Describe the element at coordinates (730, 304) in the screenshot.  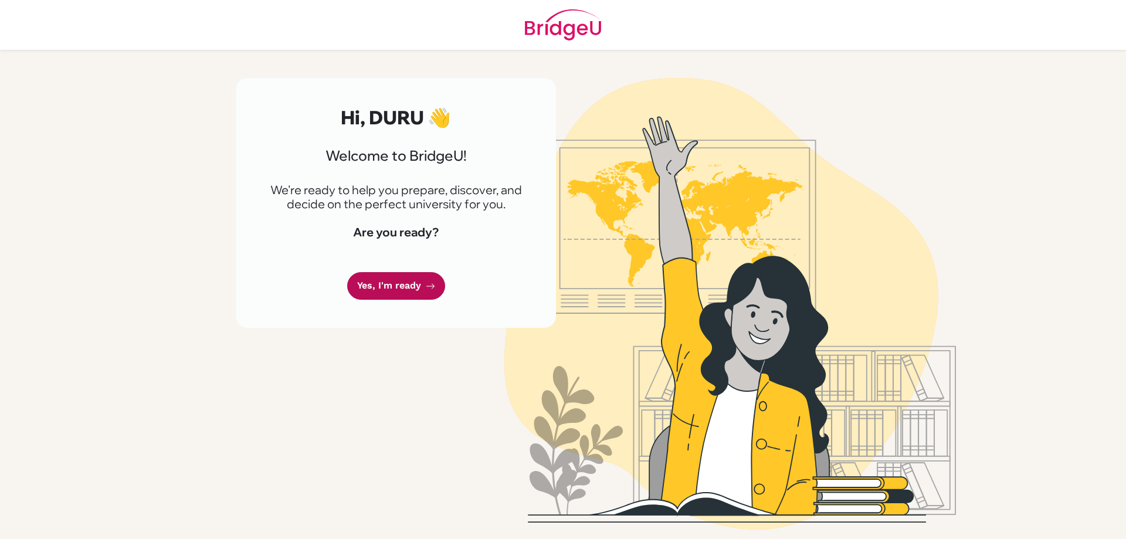
I see `img: Welcome to Bridge U` at that location.